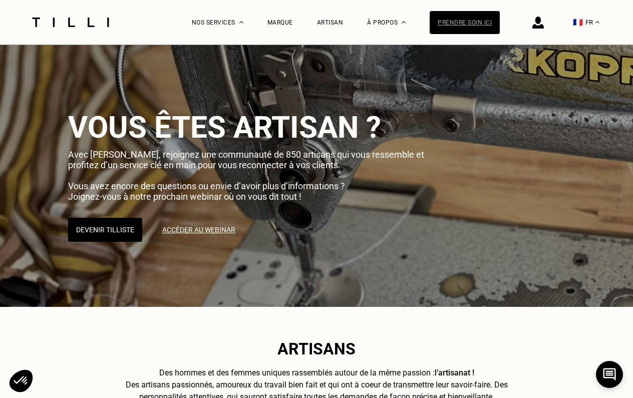  I want to click on span: Vous avez encore des questions ou envie d’avoir plus d’informations ?, so click(206, 186).